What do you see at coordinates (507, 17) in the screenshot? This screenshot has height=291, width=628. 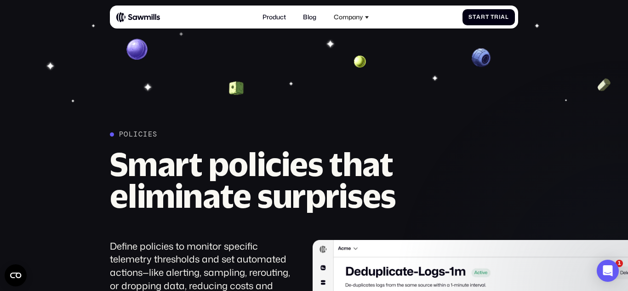 I see `span: l` at bounding box center [507, 17].